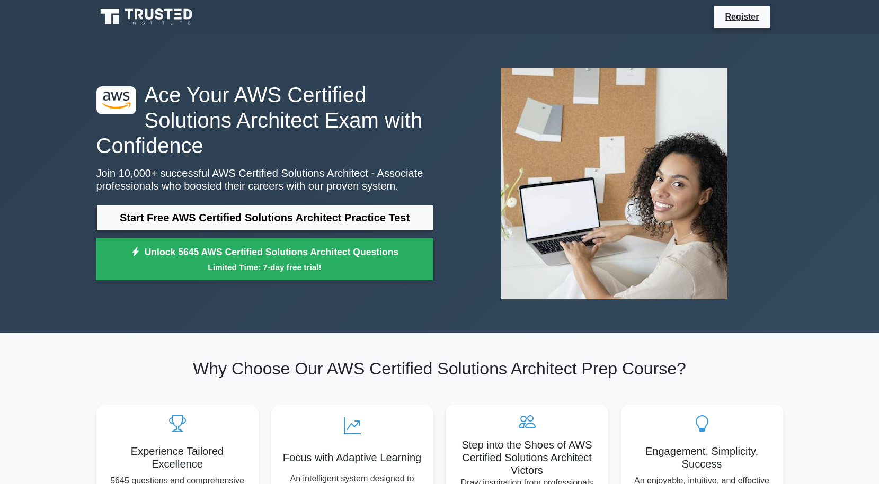 Image resolution: width=879 pixels, height=484 pixels. What do you see at coordinates (265, 180) in the screenshot?
I see `p: Join 10,000+ successful AWS Certified Solutions Architect - Associate professionals who boosted t...` at bounding box center [265, 180].